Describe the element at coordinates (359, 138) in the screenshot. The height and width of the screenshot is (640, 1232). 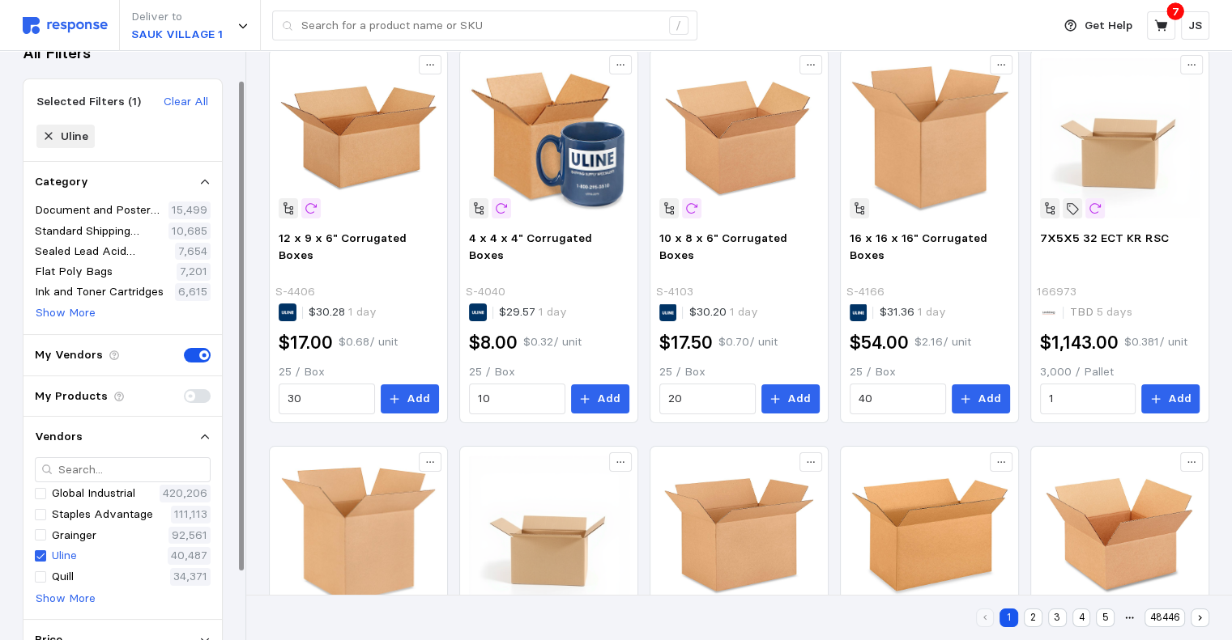
I see `img: S-4406` at that location.